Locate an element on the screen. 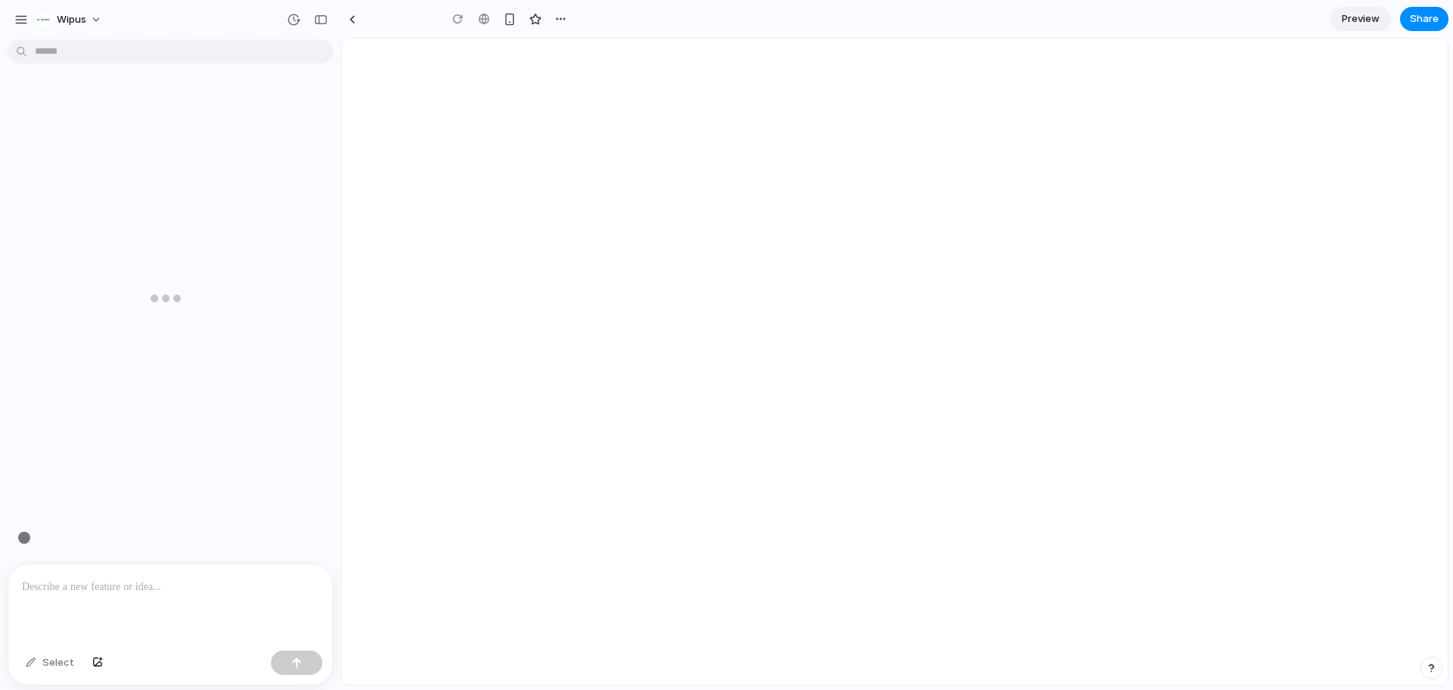  a: Preview is located at coordinates (1361, 19).